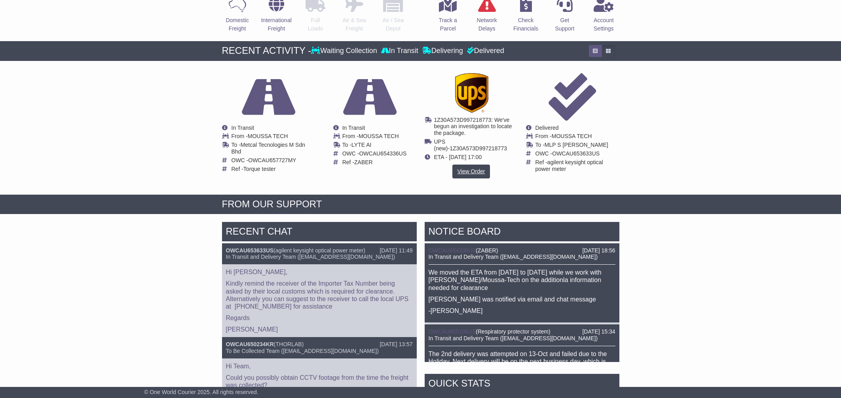 The height and width of the screenshot is (398, 841). I want to click on div: NOTICE BOARD, so click(522, 233).